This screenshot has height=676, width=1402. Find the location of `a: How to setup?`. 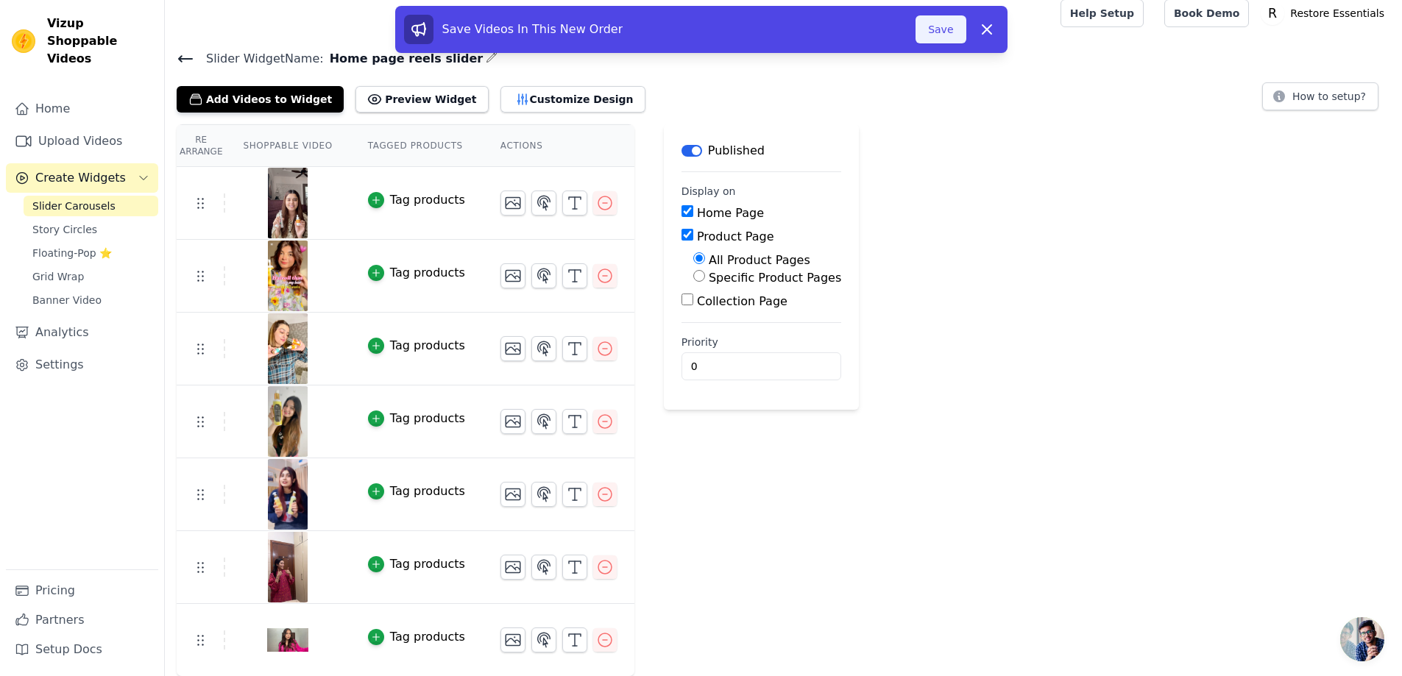

a: How to setup? is located at coordinates (1320, 99).